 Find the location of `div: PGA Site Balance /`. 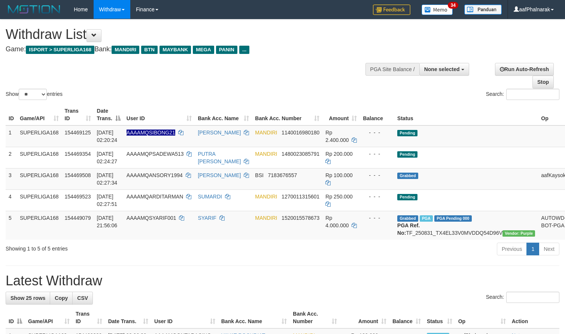

div: PGA Site Balance / is located at coordinates (392, 69).